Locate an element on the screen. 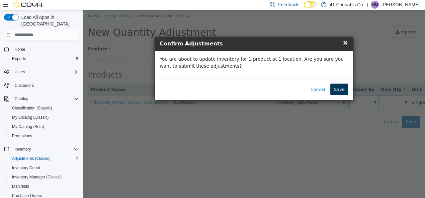 This screenshot has height=198, width=425. button: Adjustments (Classic) is located at coordinates (44, 159).